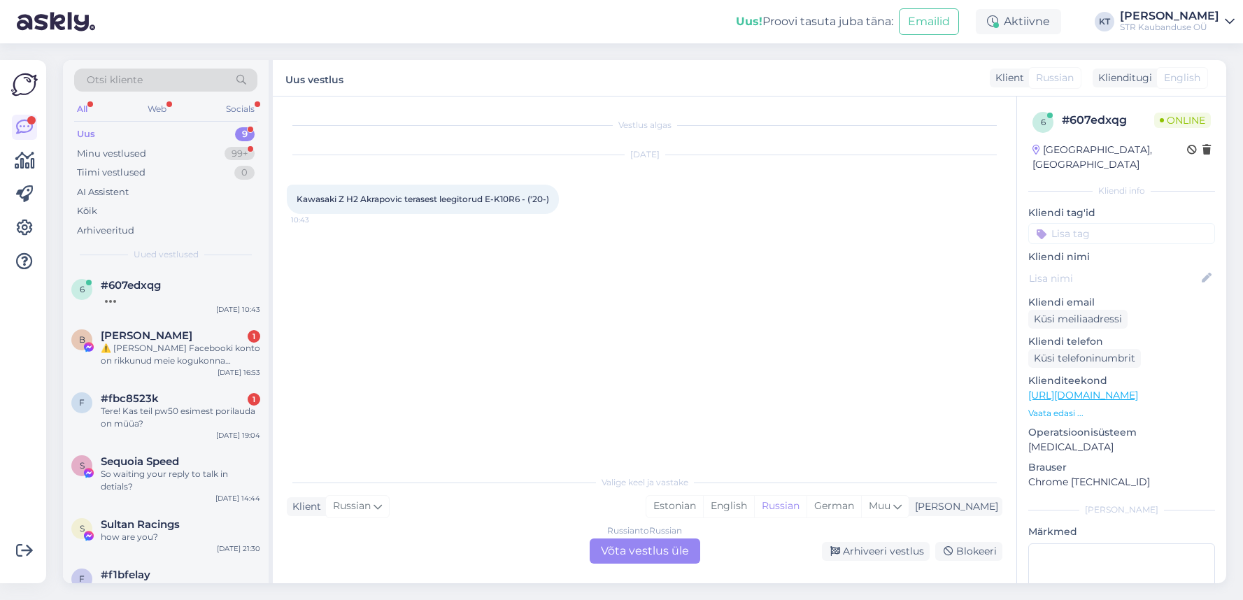 The width and height of the screenshot is (1243, 600). Describe the element at coordinates (1122, 78) in the screenshot. I see `div: Klienditugi` at that location.